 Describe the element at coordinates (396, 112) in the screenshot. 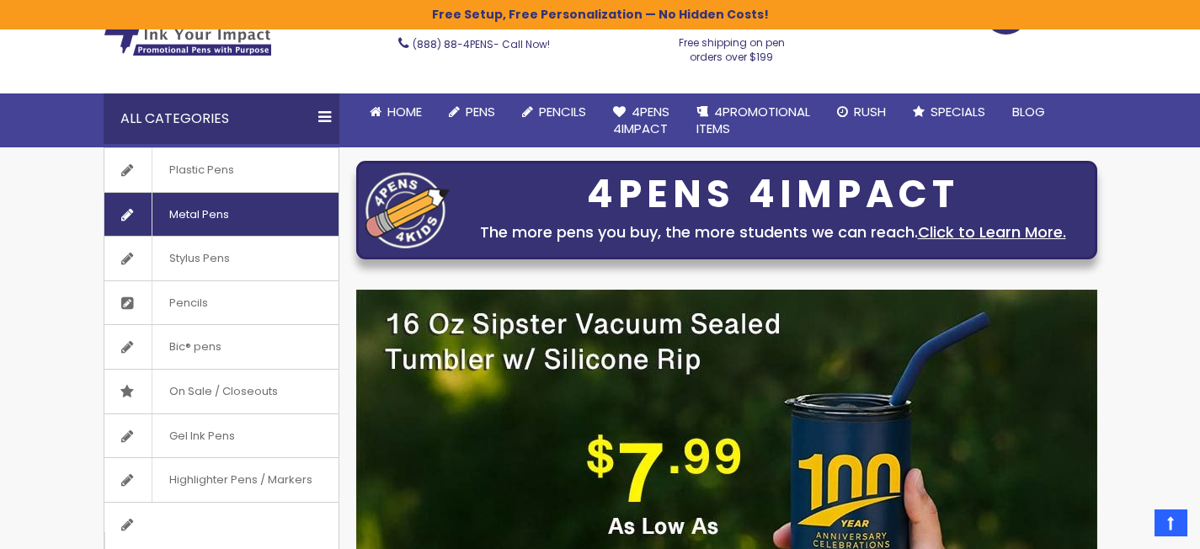

I see `a: Home` at that location.